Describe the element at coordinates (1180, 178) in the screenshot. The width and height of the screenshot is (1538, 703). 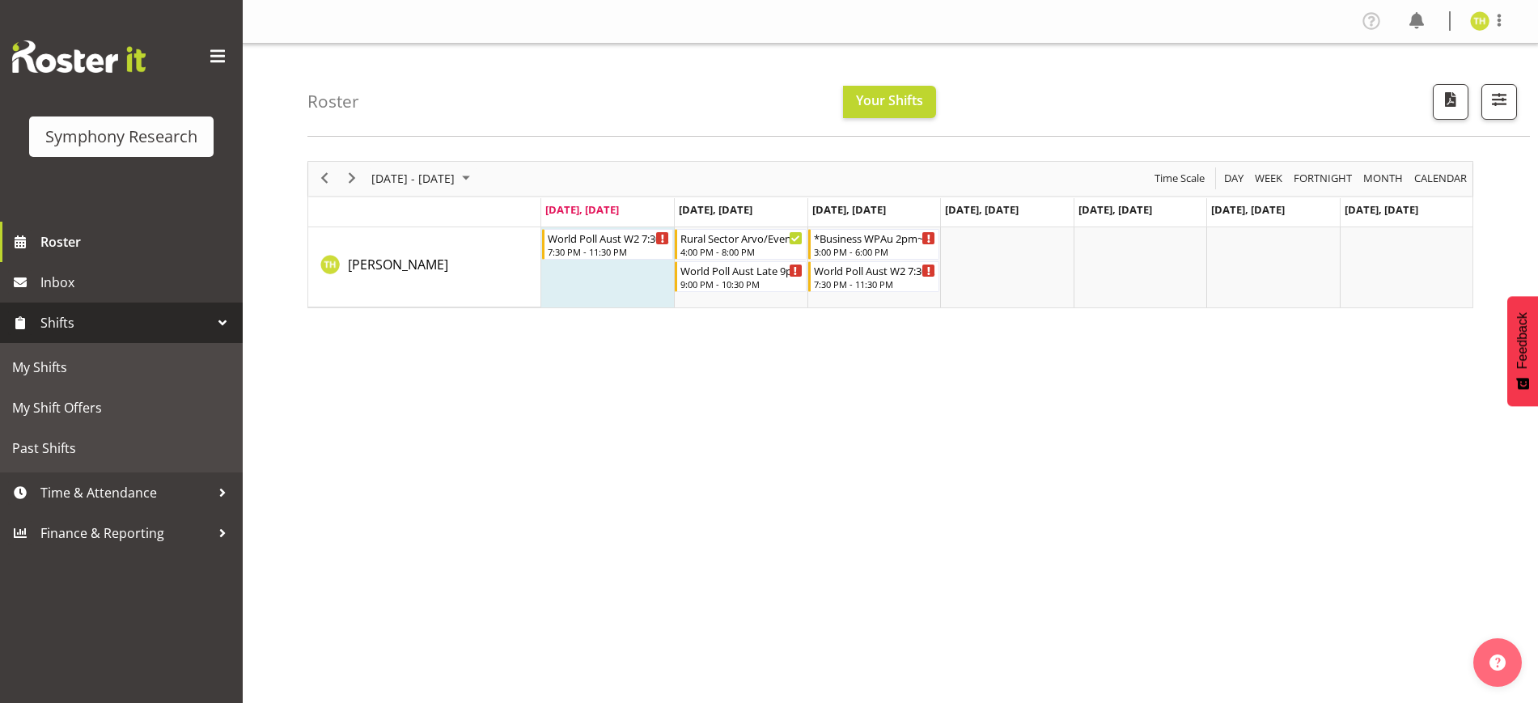
I see `button: Time Scale` at that location.